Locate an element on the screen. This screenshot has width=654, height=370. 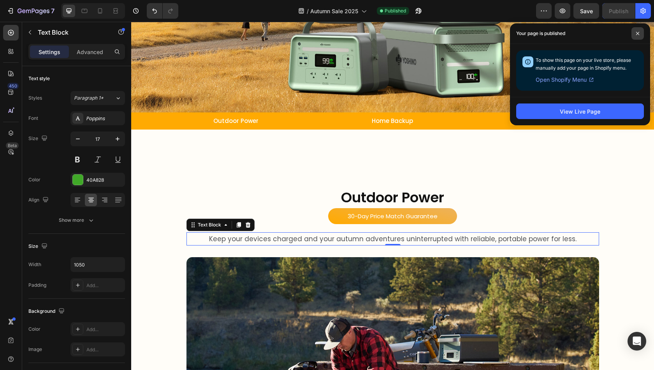
button: Show more is located at coordinates (77, 220).